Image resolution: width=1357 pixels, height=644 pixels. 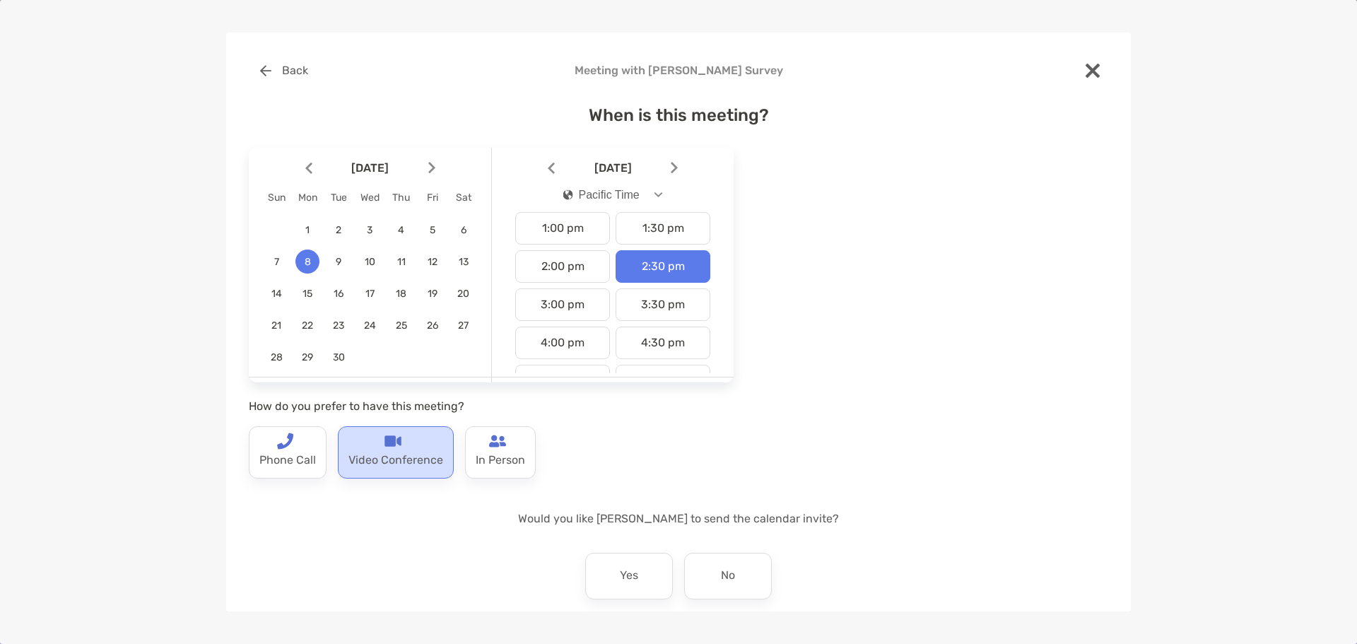 What do you see at coordinates (500, 461) in the screenshot?
I see `p: In Person` at bounding box center [500, 461].